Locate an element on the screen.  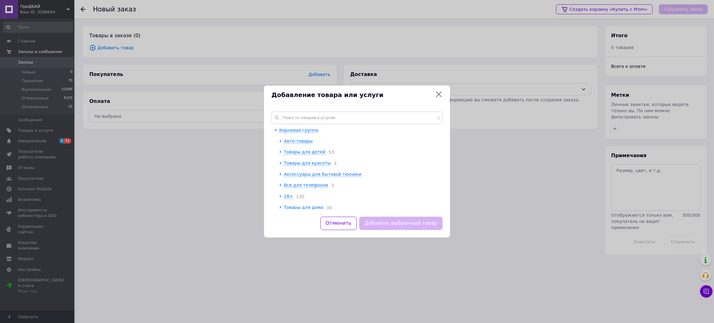
span: Авто-товары is located at coordinates (298, 141).